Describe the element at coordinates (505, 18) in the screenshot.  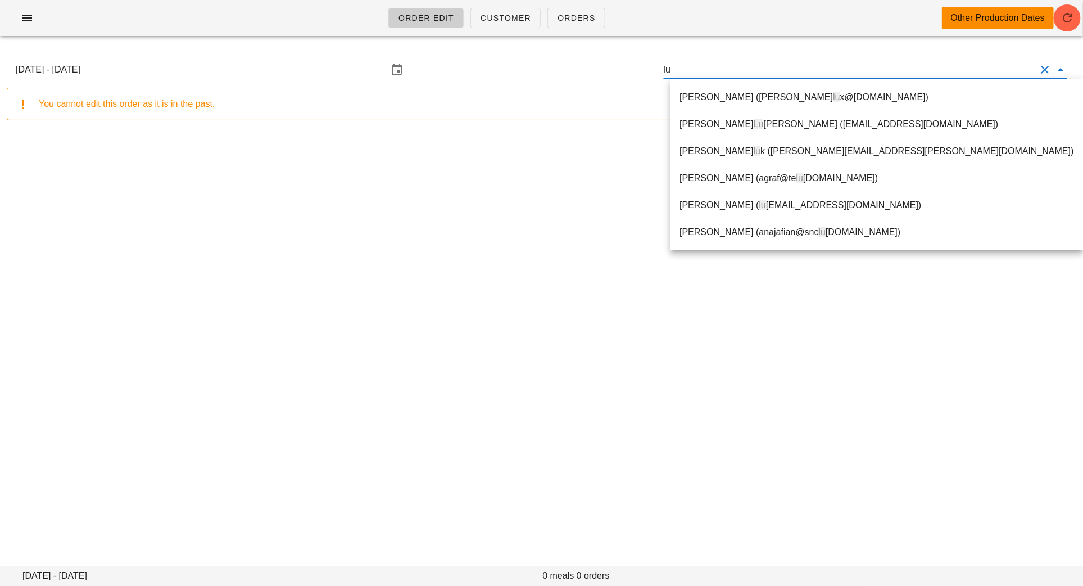
I see `span: Customer` at that location.